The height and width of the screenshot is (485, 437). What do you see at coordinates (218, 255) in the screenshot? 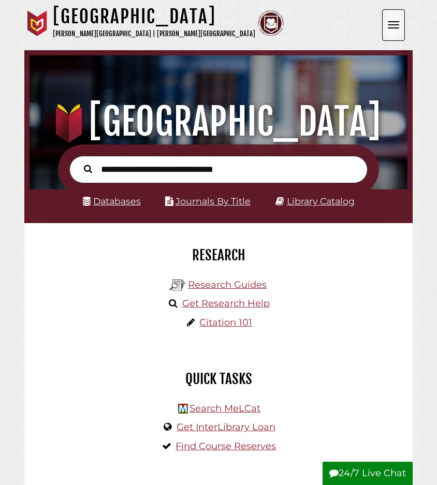
I see `h2: Research` at bounding box center [218, 255].